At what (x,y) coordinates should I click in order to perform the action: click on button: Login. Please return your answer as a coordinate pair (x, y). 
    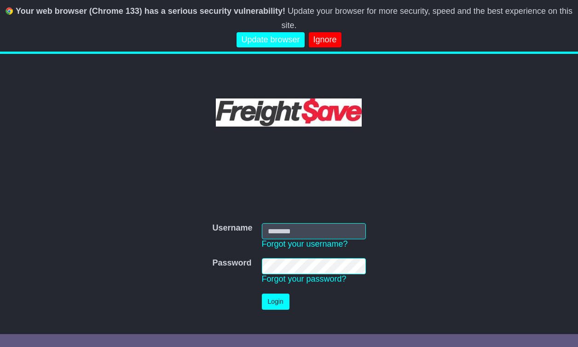
    Looking at the image, I should click on (276, 302).